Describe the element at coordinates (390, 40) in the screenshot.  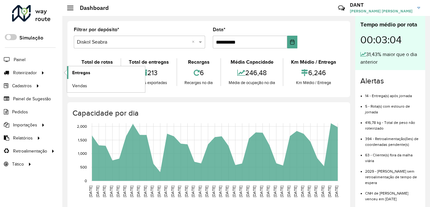
I see `div: 00:03:04` at that location.